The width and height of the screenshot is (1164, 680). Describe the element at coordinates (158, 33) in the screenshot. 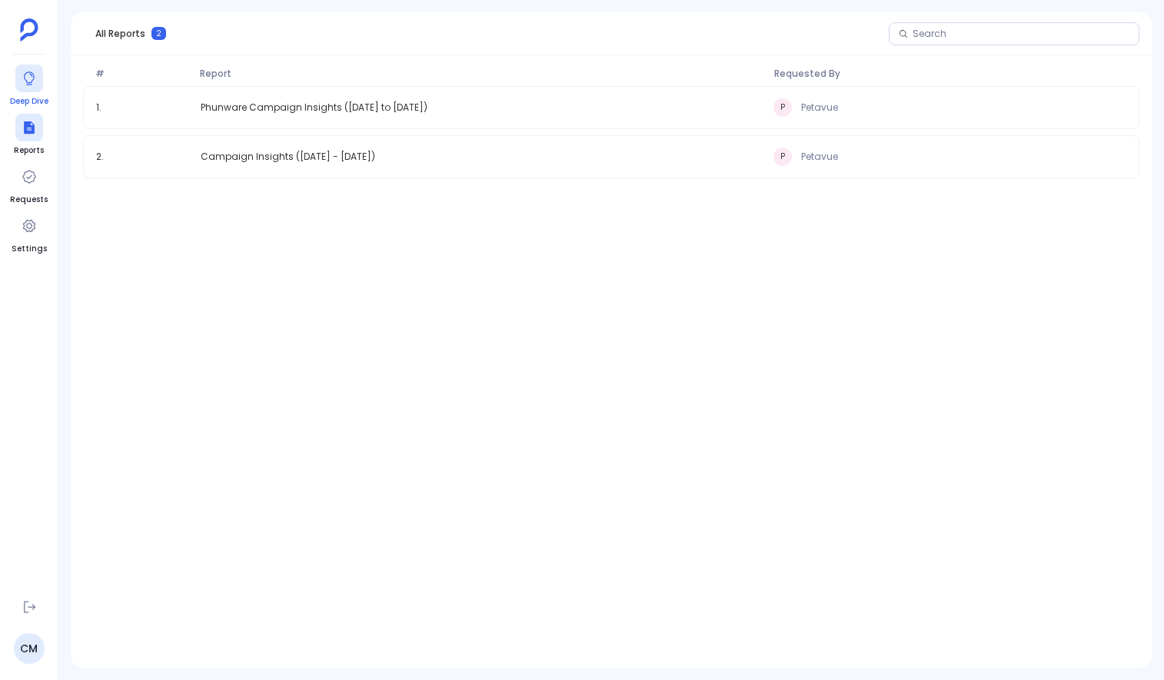

I see `span: 2` at that location.